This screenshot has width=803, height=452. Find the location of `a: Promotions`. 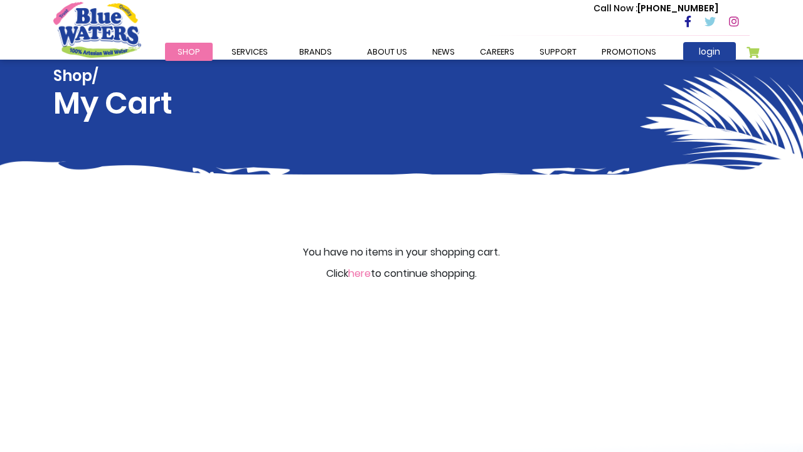

a: Promotions is located at coordinates (629, 51).